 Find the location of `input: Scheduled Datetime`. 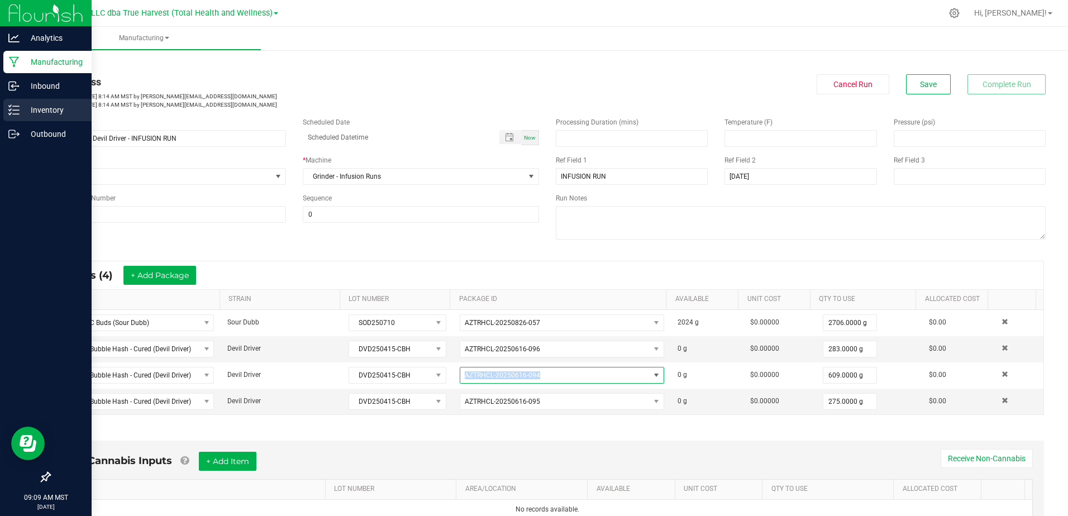

input: Scheduled Datetime is located at coordinates (395, 137).